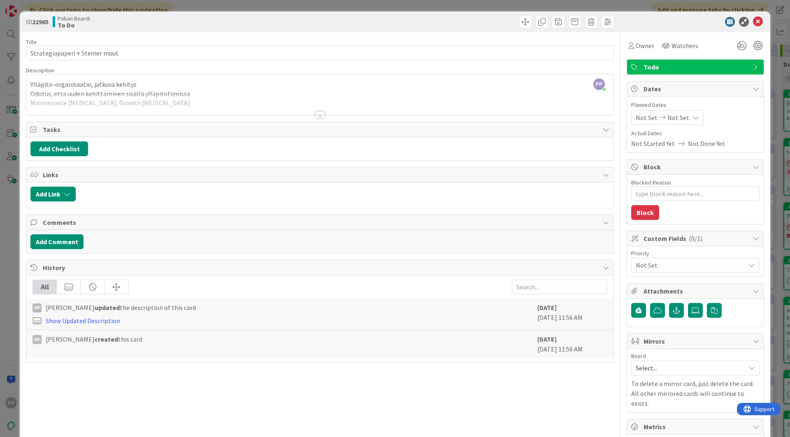 The width and height of the screenshot is (790, 437). What do you see at coordinates (696, 67) in the screenshot?
I see `span: Todo` at bounding box center [696, 67].